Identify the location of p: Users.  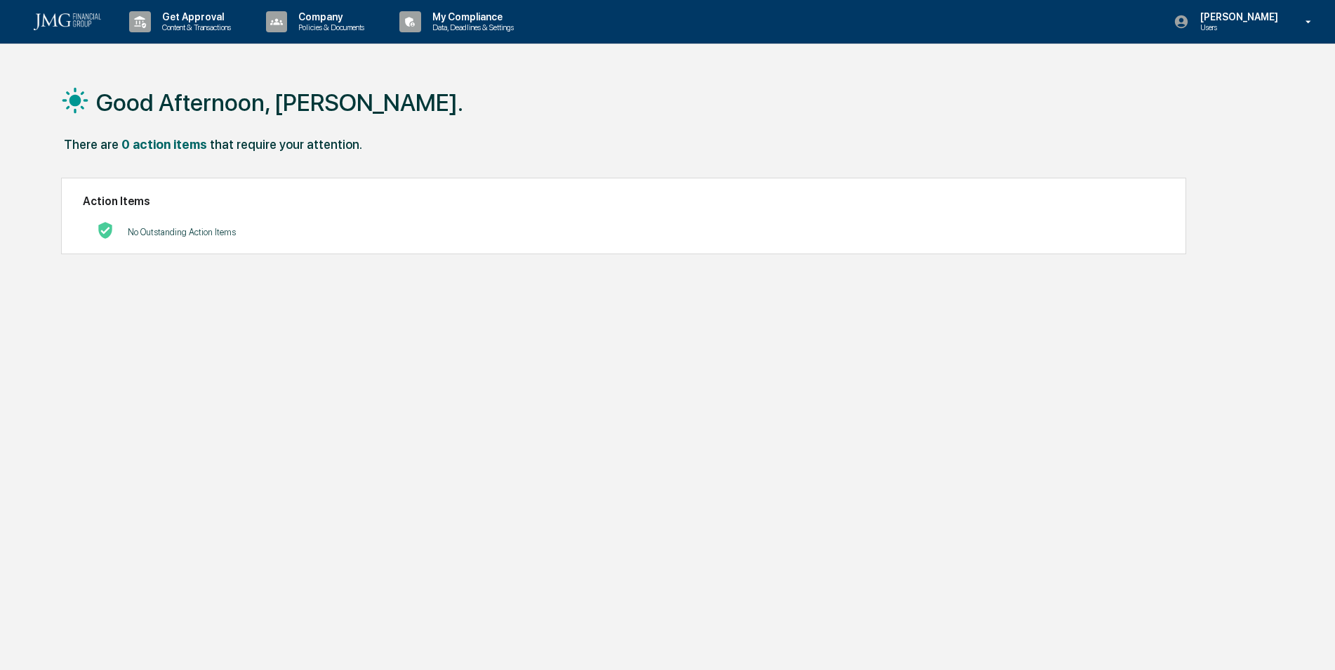
(1237, 27).